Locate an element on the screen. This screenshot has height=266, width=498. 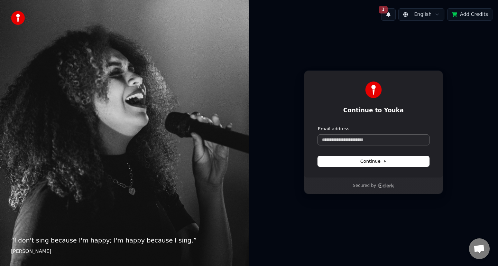
div: Open chat is located at coordinates (480, 249).